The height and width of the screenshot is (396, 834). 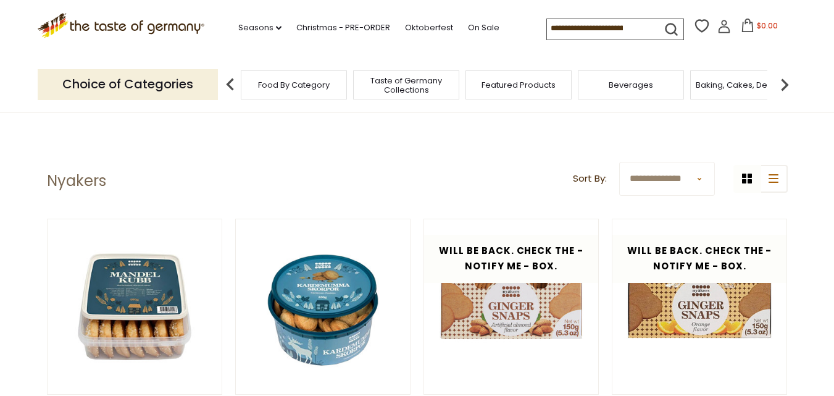 I want to click on a: Food By Category, so click(x=294, y=85).